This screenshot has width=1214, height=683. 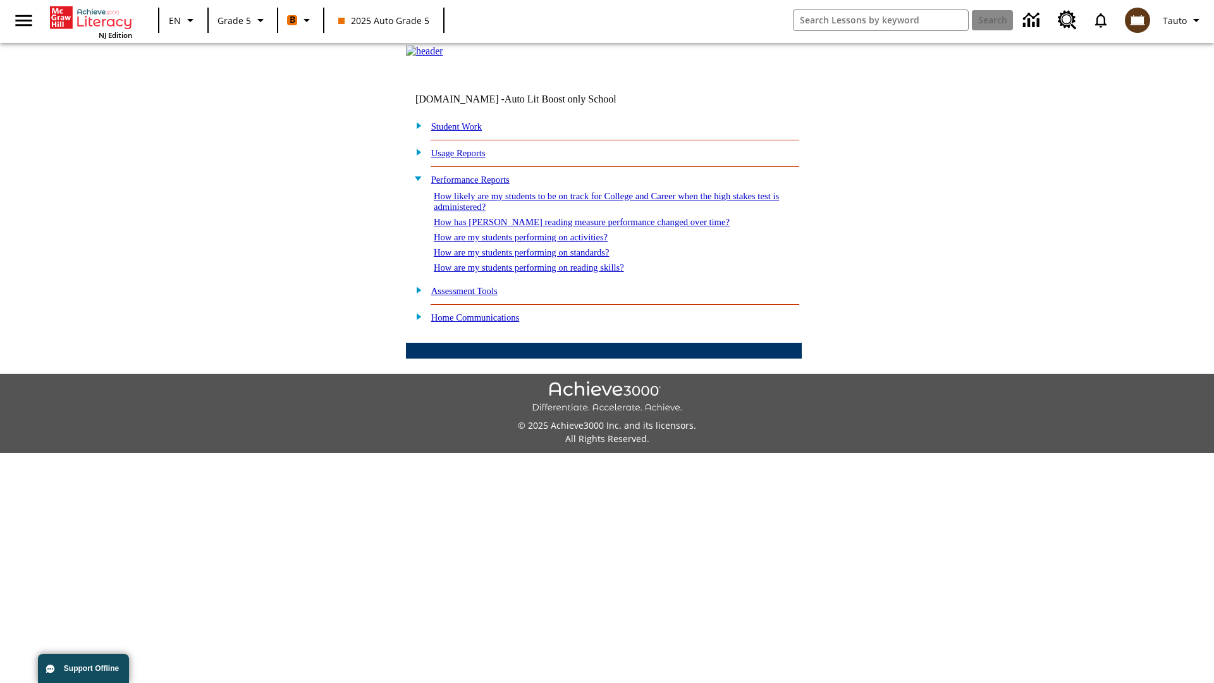 I want to click on input: search field, so click(x=881, y=20).